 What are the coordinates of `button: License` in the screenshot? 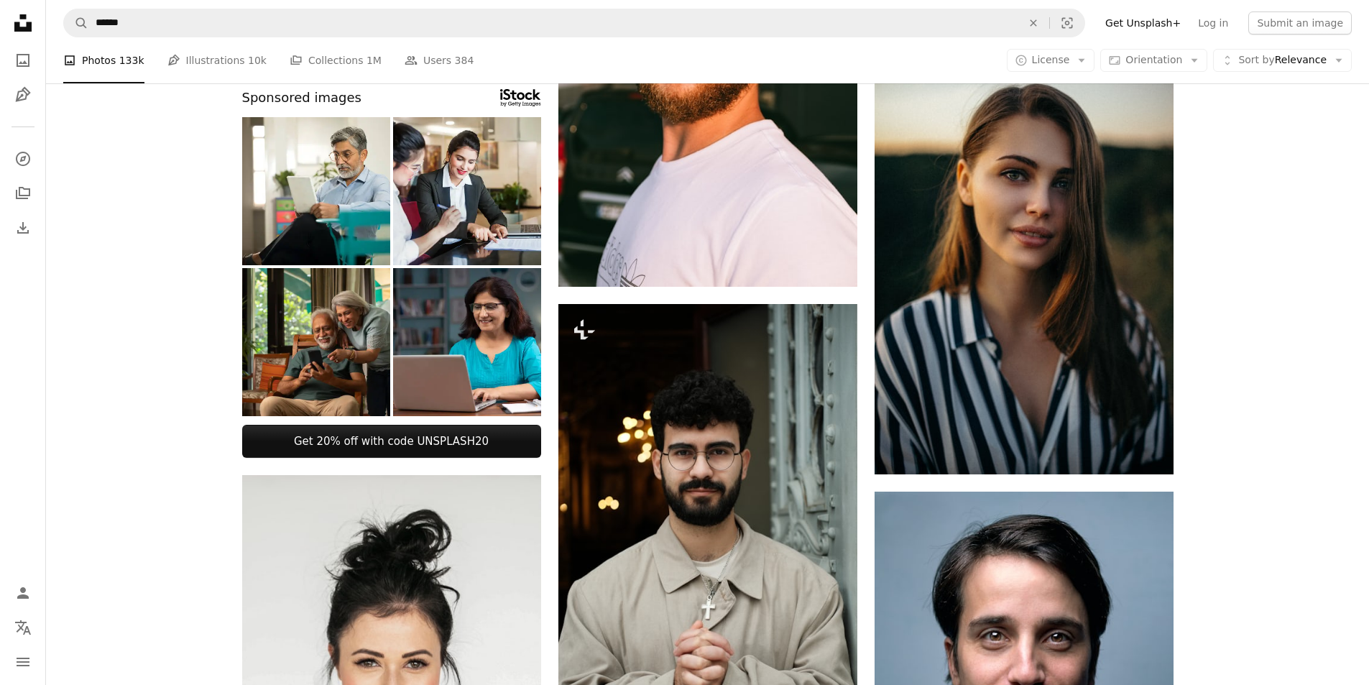 It's located at (1051, 60).